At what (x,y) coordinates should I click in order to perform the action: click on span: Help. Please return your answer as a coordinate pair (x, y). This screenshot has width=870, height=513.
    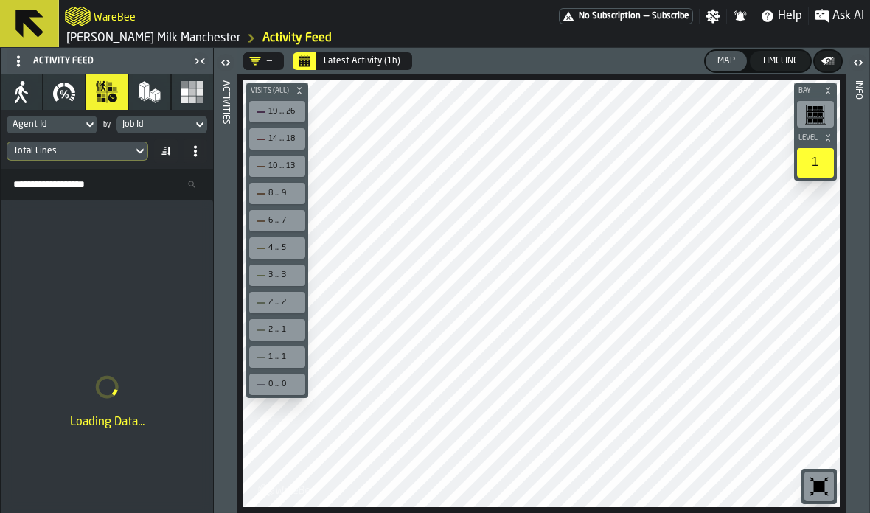
    Looking at the image, I should click on (789, 16).